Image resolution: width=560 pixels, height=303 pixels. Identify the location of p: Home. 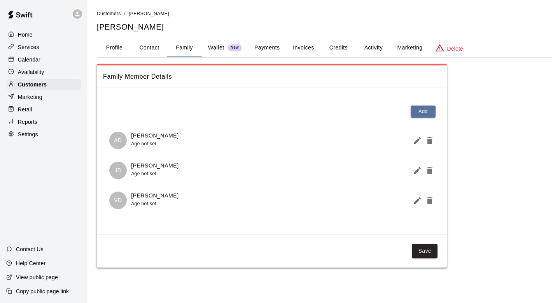
(25, 35).